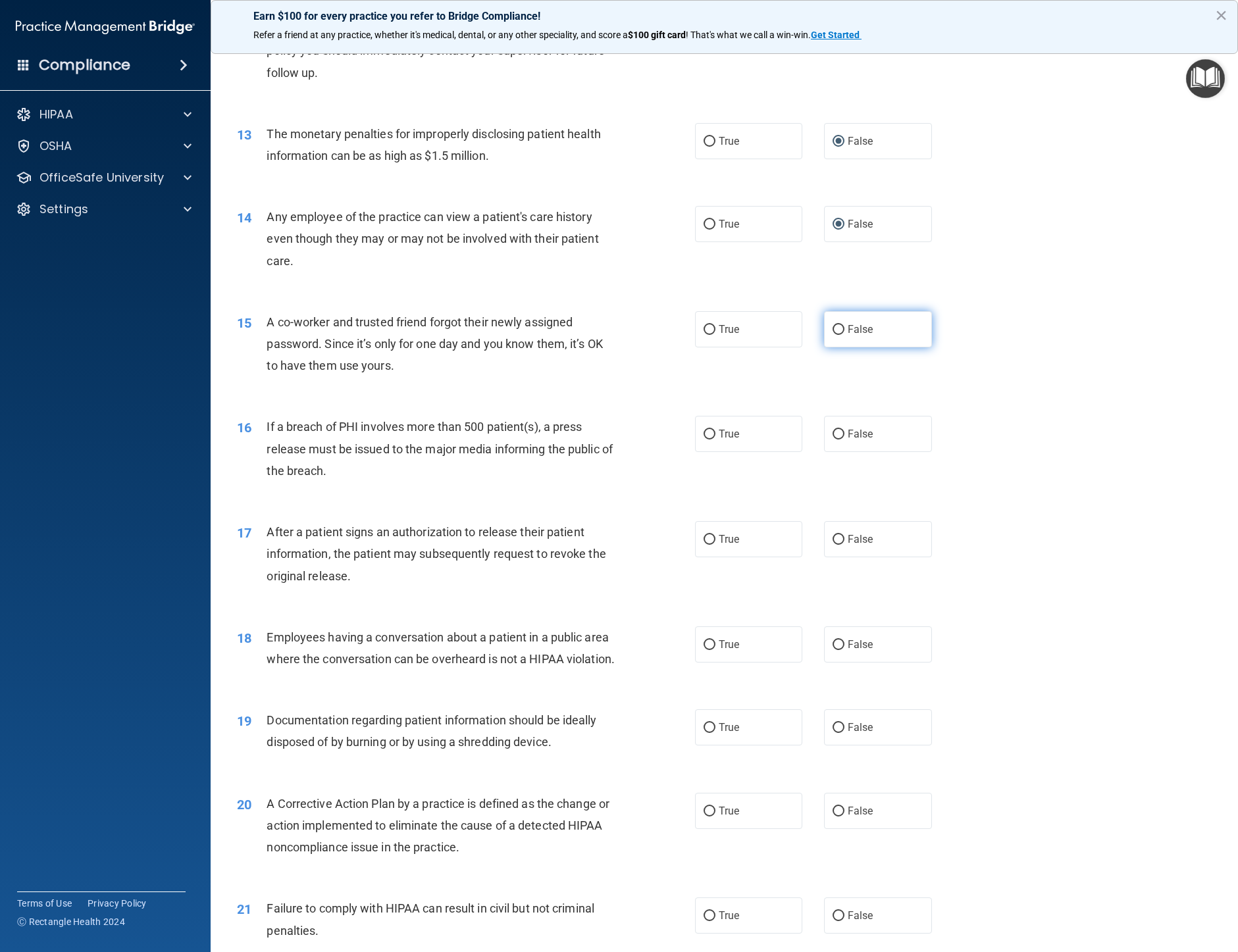 Image resolution: width=1238 pixels, height=952 pixels. What do you see at coordinates (436, 554) in the screenshot?
I see `span: After a patient signs an authorization to release their patient information, the patient may subs...` at bounding box center [436, 554].